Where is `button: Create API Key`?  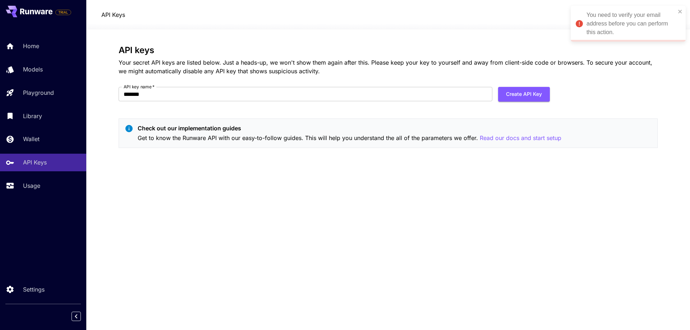 button: Create API Key is located at coordinates (524, 94).